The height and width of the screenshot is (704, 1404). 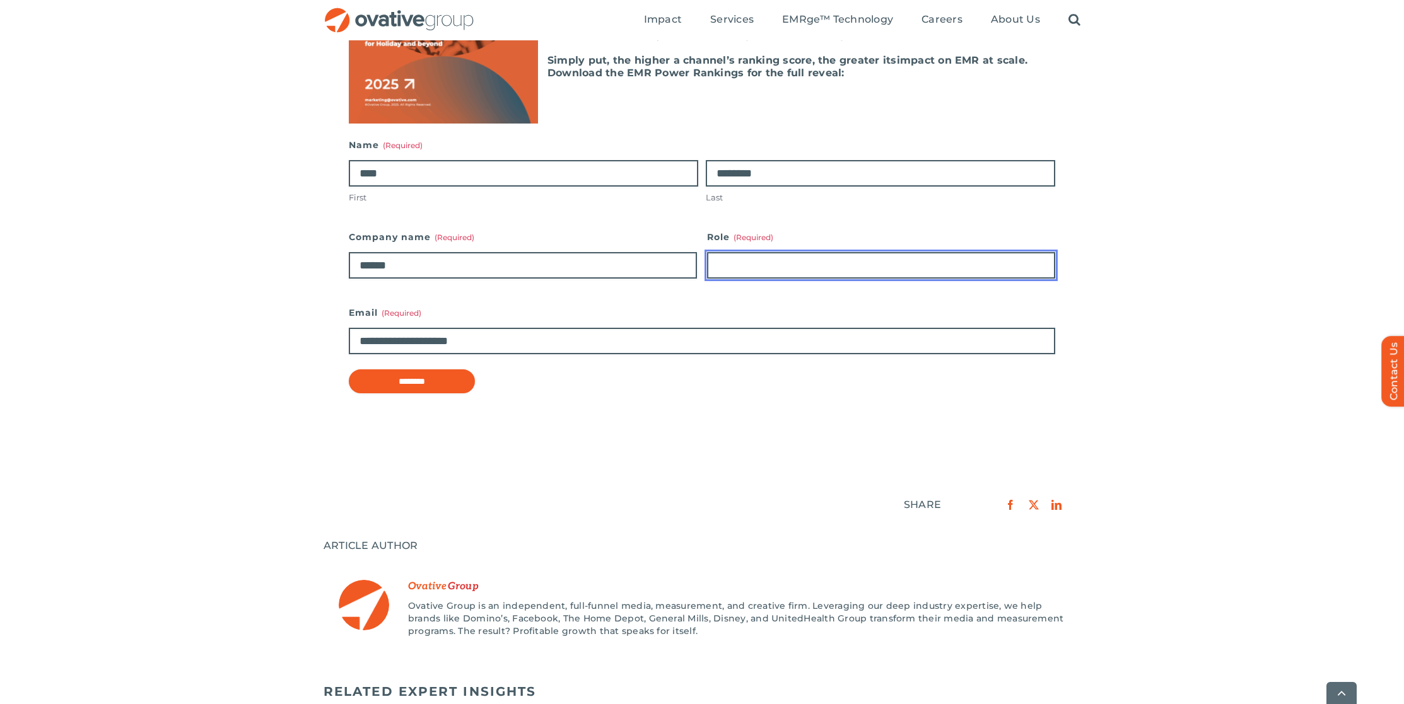 What do you see at coordinates (428, 586) in the screenshot?
I see `span: First Name` at bounding box center [428, 586].